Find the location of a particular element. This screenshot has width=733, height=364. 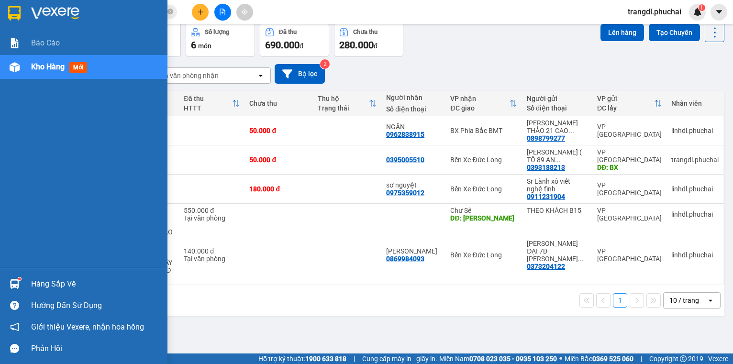

span: question-circle is located at coordinates (14, 305).